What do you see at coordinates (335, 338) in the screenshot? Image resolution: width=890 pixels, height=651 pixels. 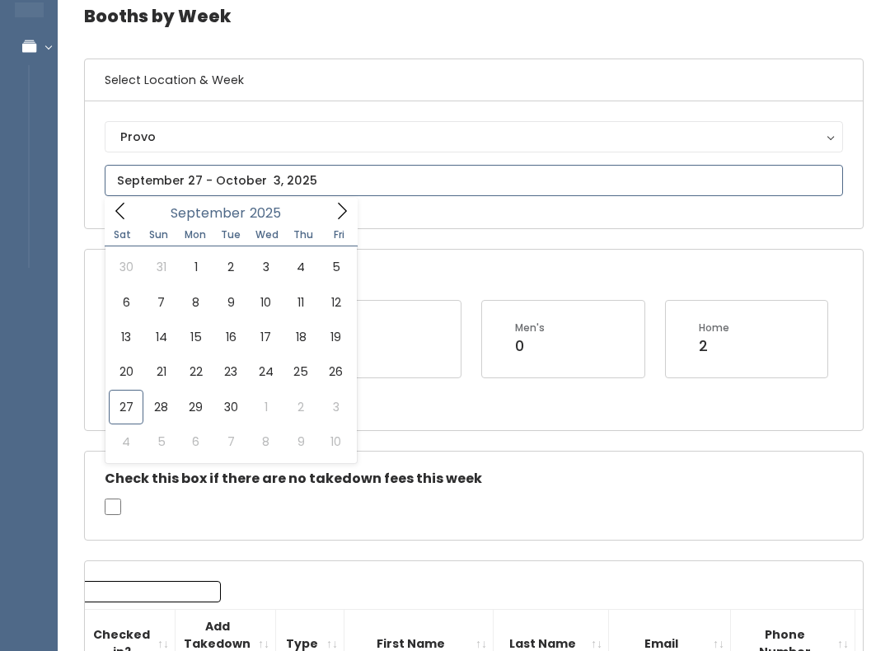 I see `span: September 19, 2025` at bounding box center [335, 338].